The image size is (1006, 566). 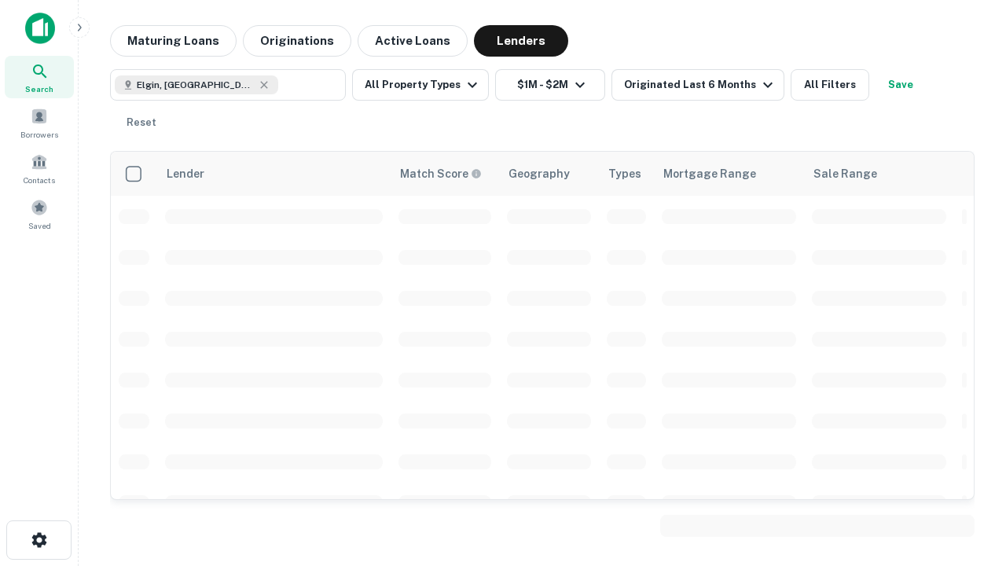 I want to click on a: Search, so click(x=39, y=77).